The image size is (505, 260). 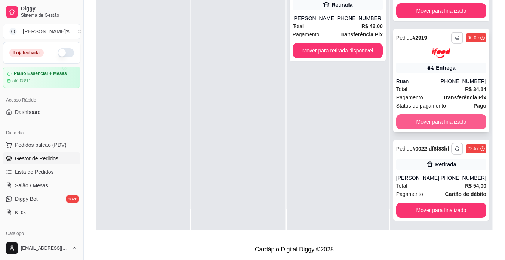 I want to click on strong: R$ 46,00, so click(x=372, y=26).